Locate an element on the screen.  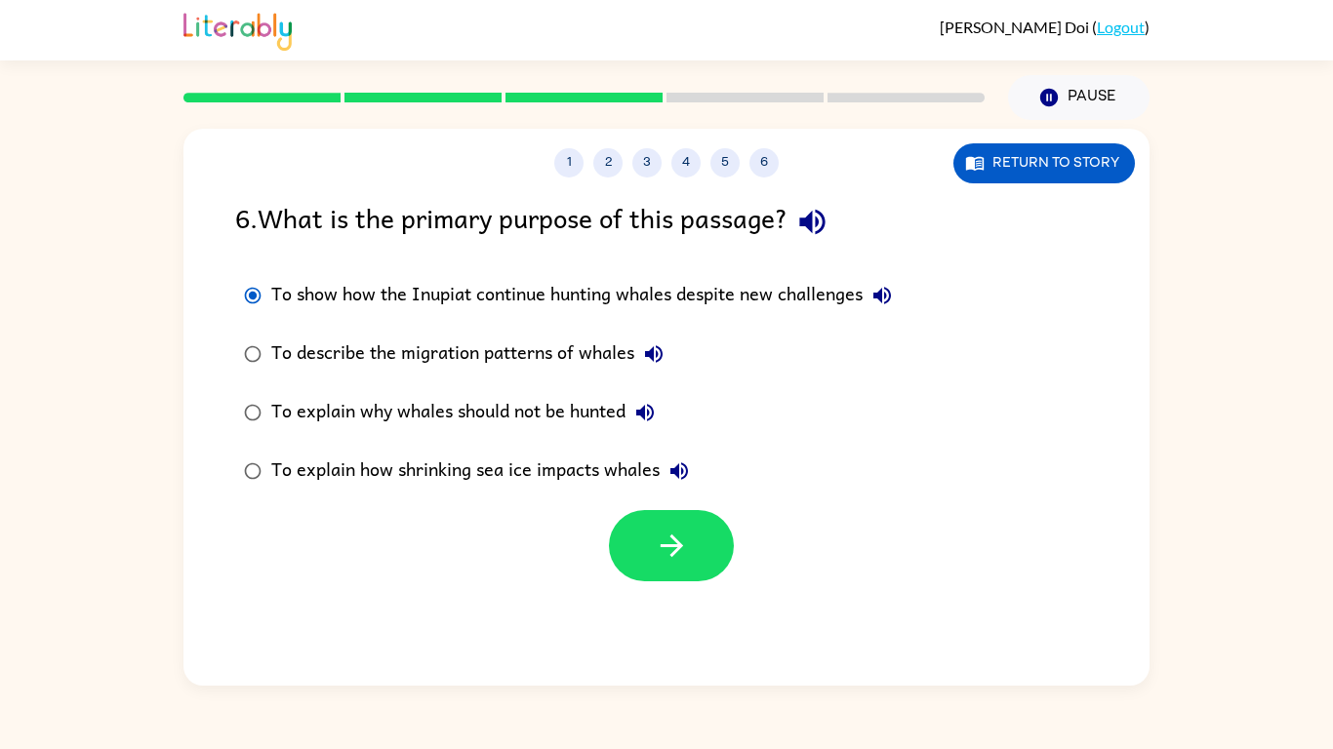
button: 2 is located at coordinates (608, 163).